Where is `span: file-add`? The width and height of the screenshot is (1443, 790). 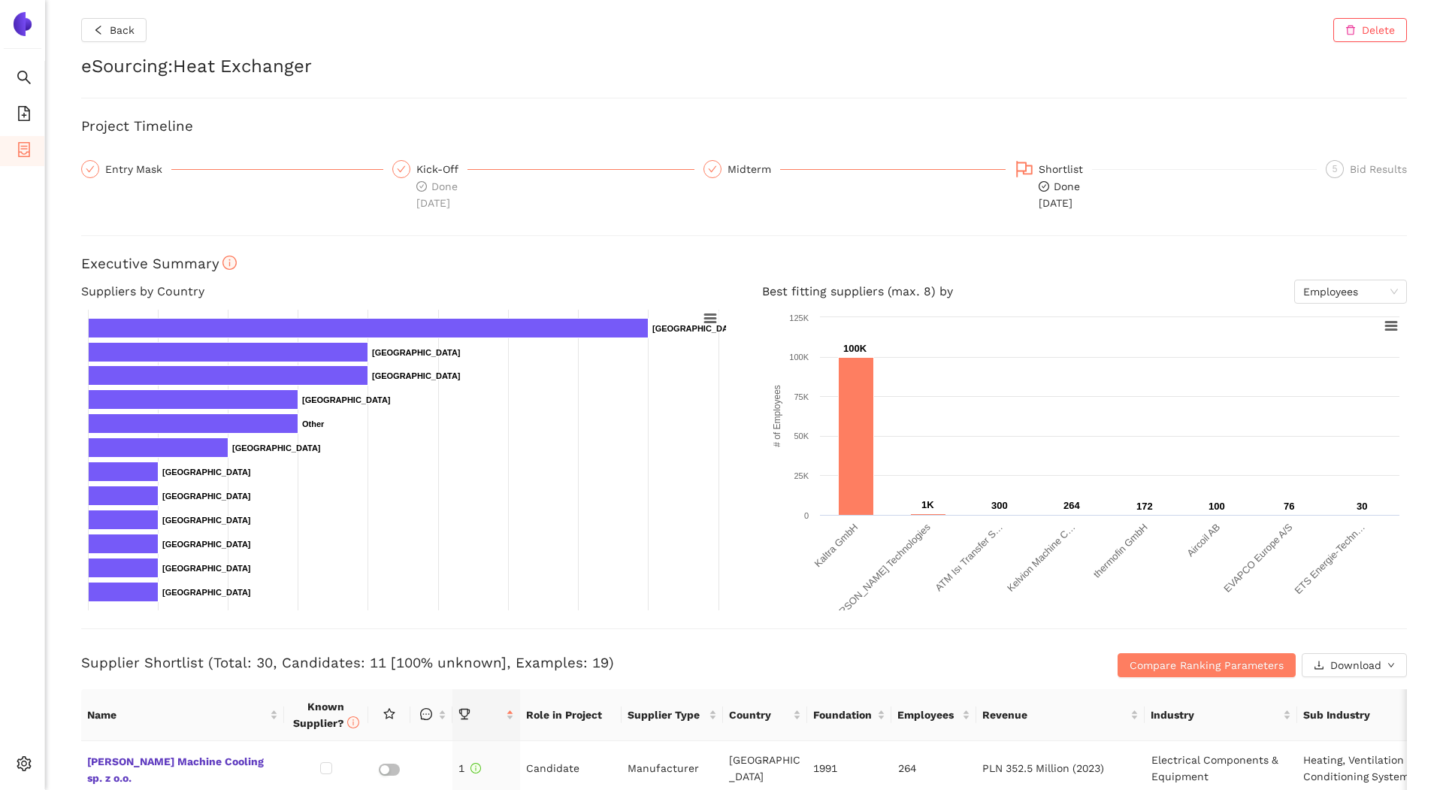
span: file-add is located at coordinates (24, 116).